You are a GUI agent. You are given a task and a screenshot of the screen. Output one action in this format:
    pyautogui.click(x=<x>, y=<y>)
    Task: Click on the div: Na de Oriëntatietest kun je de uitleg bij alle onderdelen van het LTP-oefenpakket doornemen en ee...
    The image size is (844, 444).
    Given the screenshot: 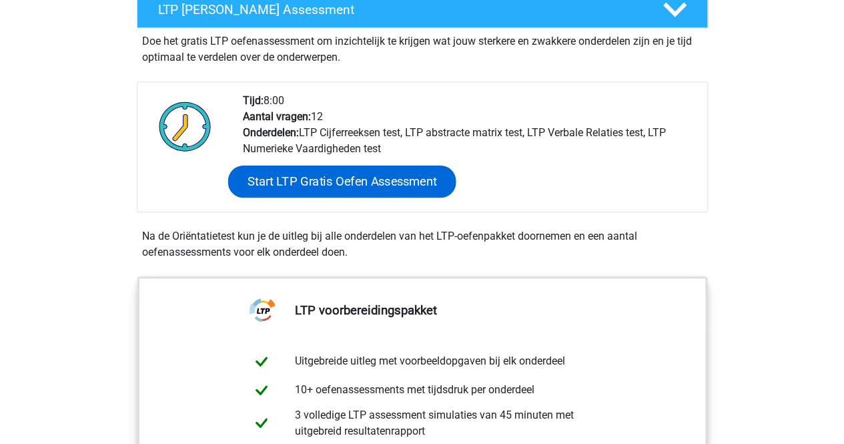 What is the action you would take?
    pyautogui.click(x=423, y=244)
    